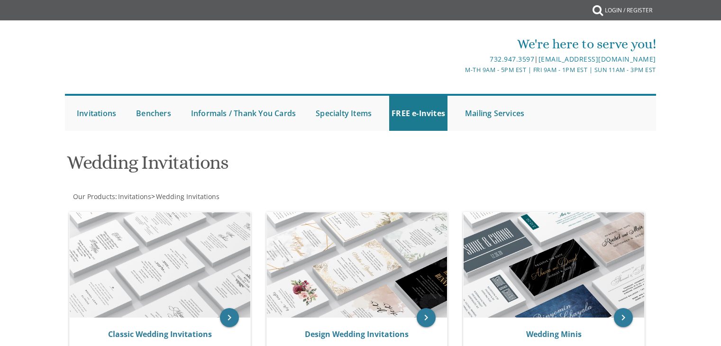 The width and height of the screenshot is (721, 346). What do you see at coordinates (343, 113) in the screenshot?
I see `a: Specialty Items` at bounding box center [343, 113].